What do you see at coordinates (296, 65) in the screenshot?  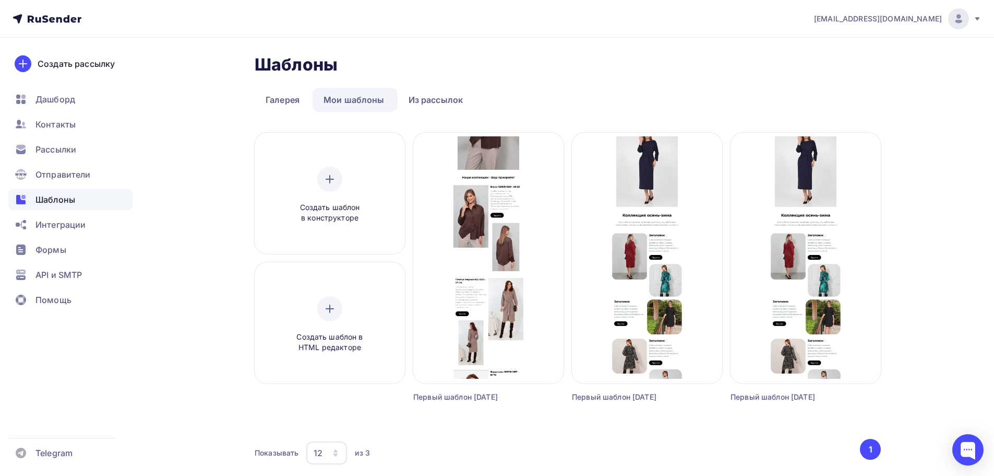 I see `h2: Шаблоны` at bounding box center [296, 65].